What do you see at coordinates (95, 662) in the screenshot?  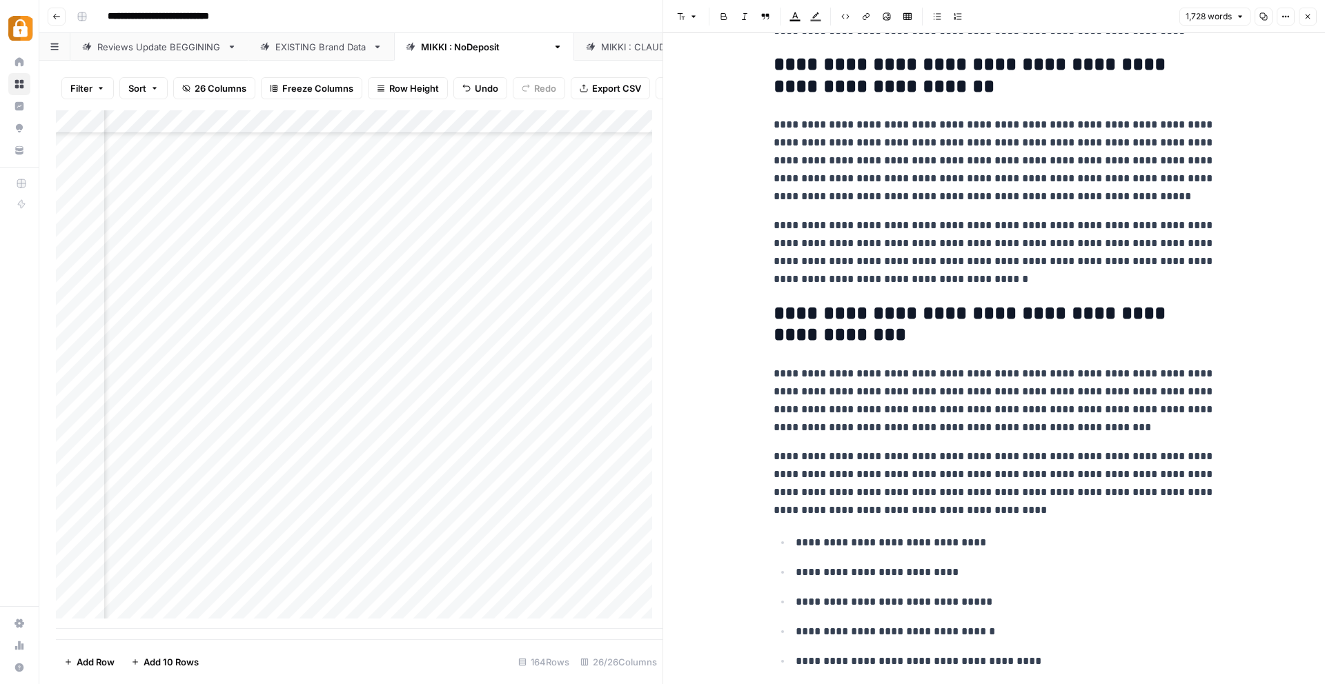 I see `span: Add Row` at bounding box center [95, 662].